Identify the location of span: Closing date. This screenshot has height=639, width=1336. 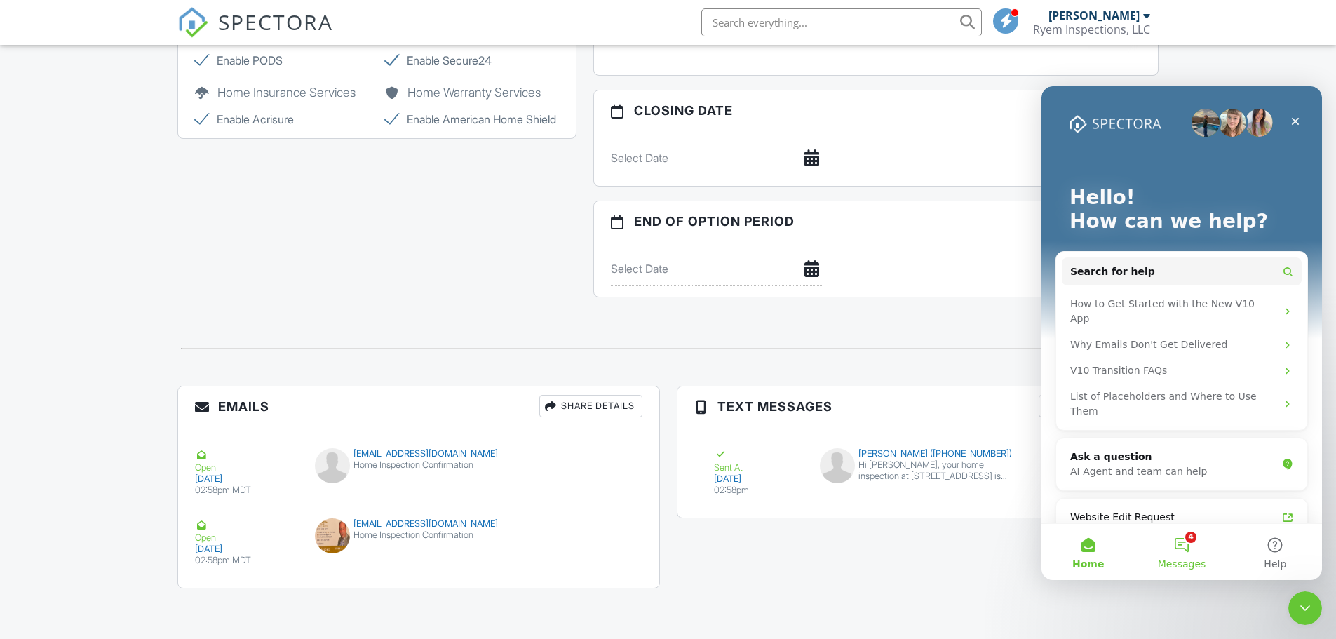
(683, 110).